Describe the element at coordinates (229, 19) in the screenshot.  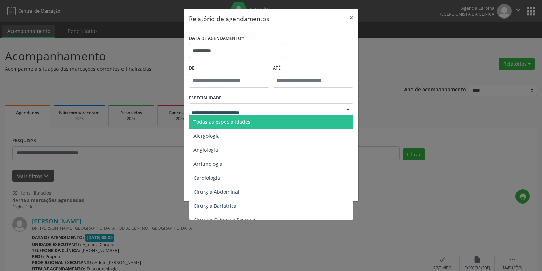
I see `h5: Relatório de agendamentos` at that location.